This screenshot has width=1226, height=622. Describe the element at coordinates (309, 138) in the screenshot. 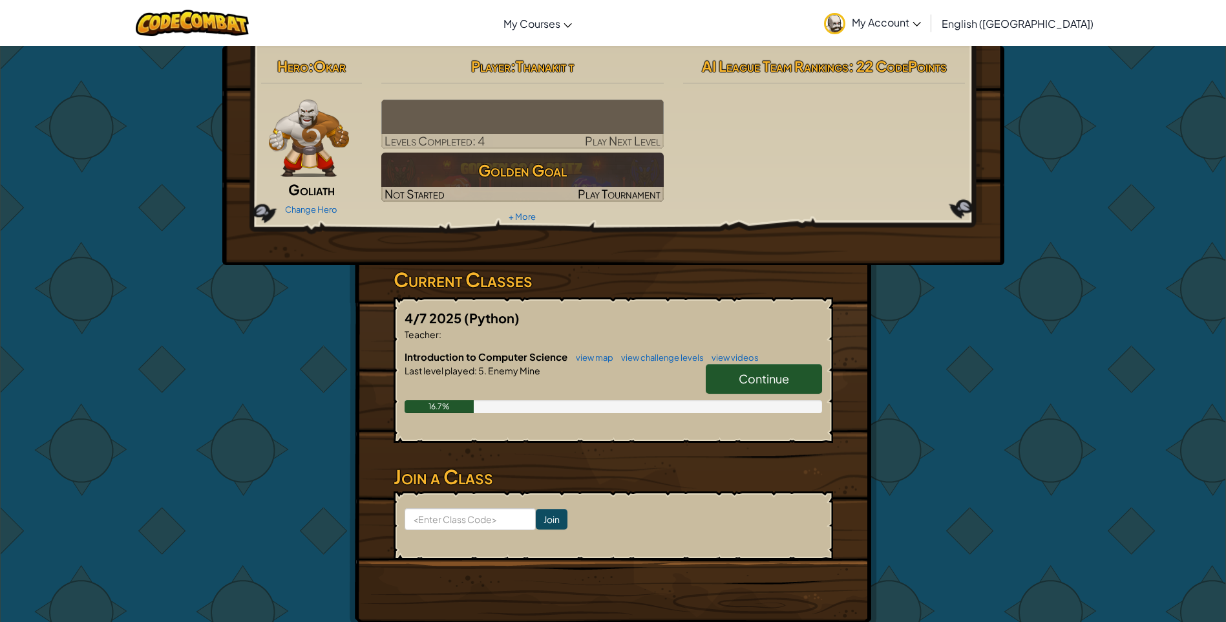

I see `img: goliath-pose.png` at that location.